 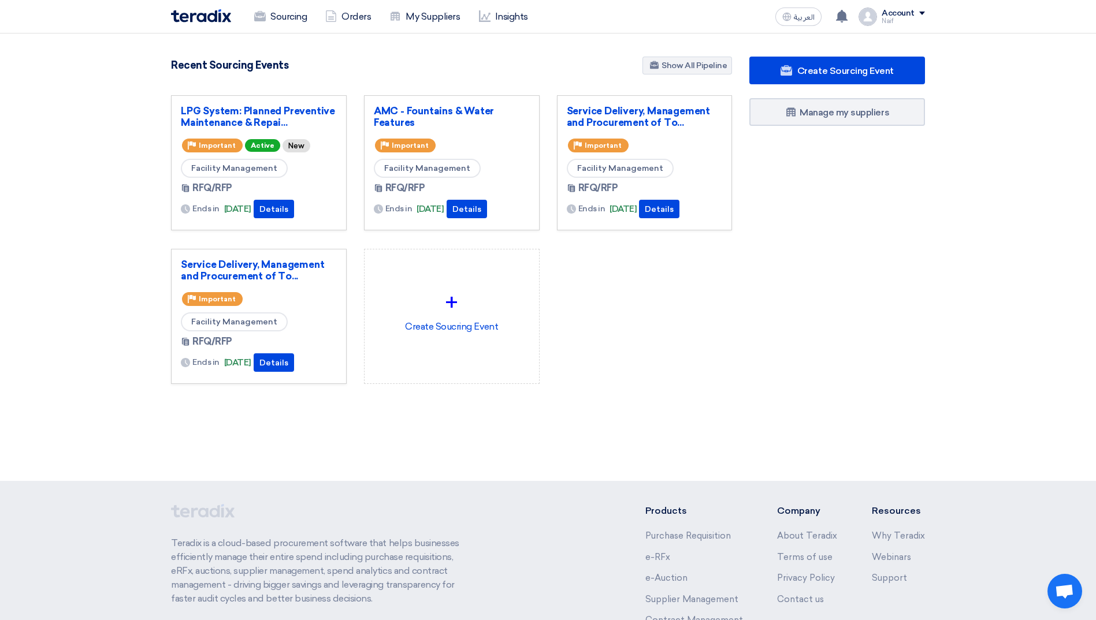 I want to click on p: Teradix is a cloud-based procurement software that helps businesses efficiently manage their enti..., so click(x=322, y=571).